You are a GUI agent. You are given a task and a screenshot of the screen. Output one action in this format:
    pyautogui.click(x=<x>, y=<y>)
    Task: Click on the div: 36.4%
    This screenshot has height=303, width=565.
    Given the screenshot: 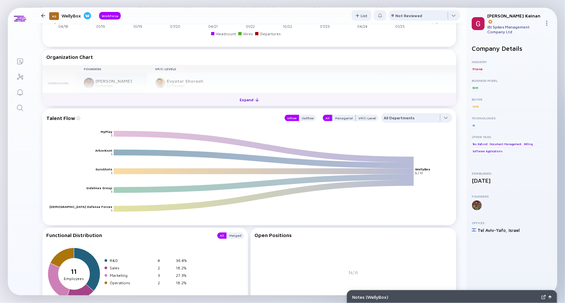 What is the action you would take?
    pyautogui.click(x=184, y=261)
    